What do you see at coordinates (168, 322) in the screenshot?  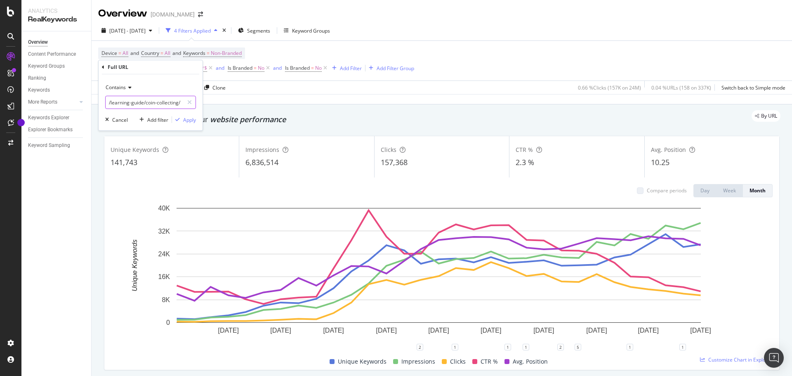 I see `text: 0` at bounding box center [168, 322].